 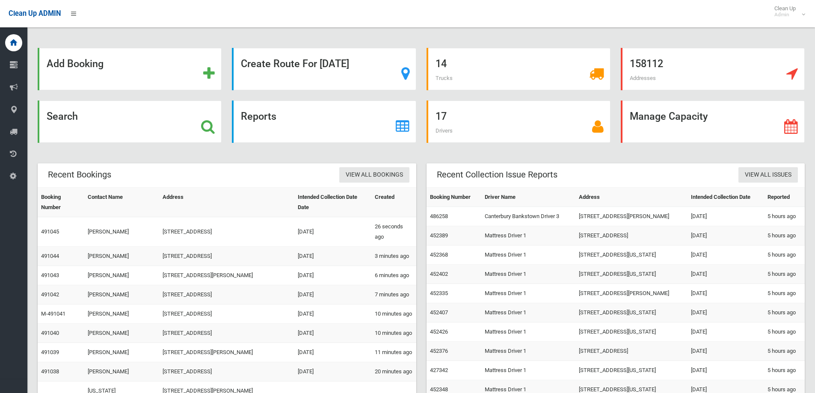 What do you see at coordinates (393, 202) in the screenshot?
I see `th: Created` at bounding box center [393, 202].